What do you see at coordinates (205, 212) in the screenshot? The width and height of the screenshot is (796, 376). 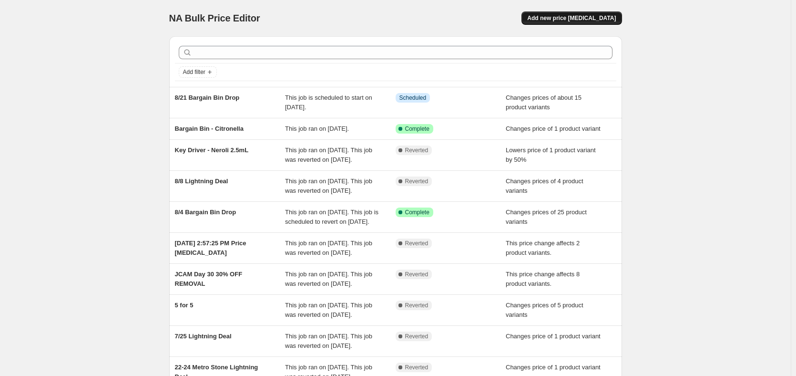 I see `span: 8/4 Bargain Bin Drop` at bounding box center [205, 212].